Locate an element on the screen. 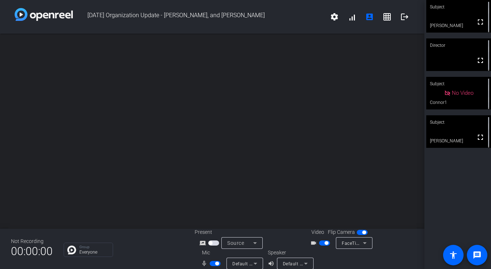 The height and width of the screenshot is (269, 491). span: Default - MacBook Pro Speakers (Built-in) is located at coordinates (326, 263).